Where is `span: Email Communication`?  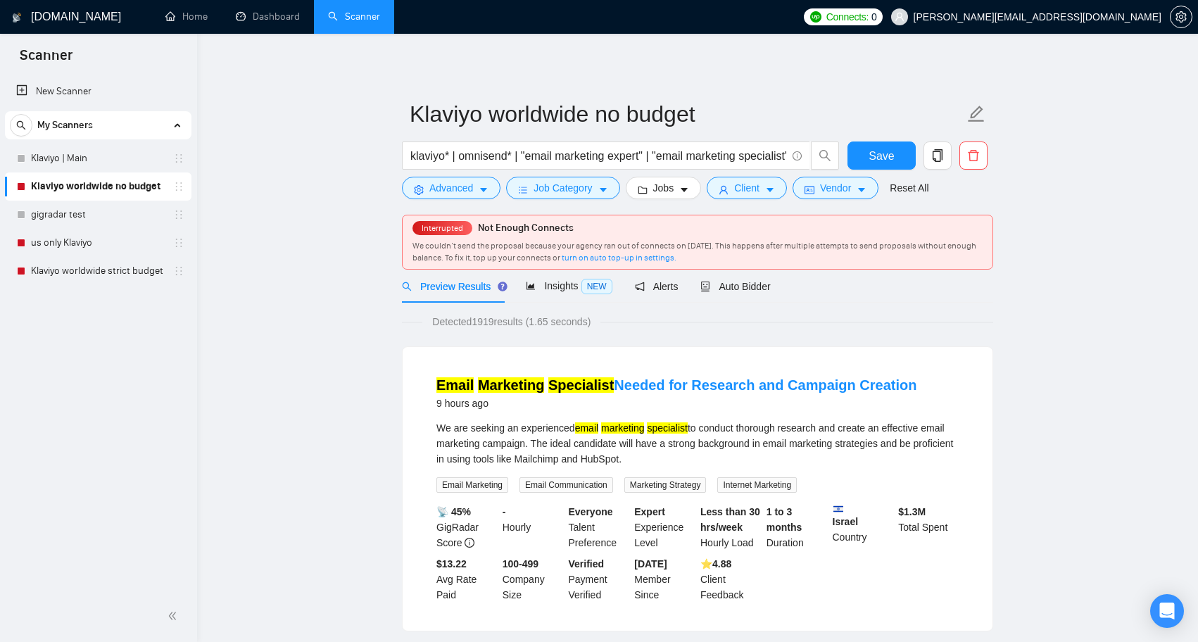
span: Email Communication is located at coordinates (566, 485).